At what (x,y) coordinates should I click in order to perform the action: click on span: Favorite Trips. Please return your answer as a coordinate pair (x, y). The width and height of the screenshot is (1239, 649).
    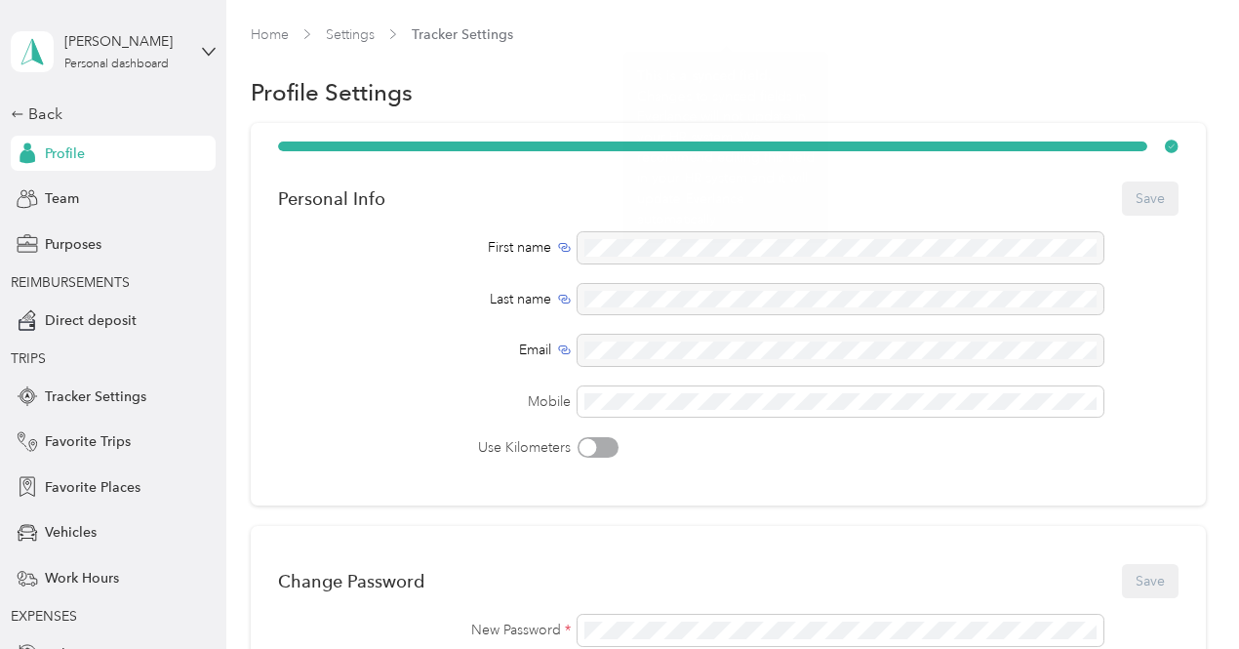
    Looking at the image, I should click on (88, 441).